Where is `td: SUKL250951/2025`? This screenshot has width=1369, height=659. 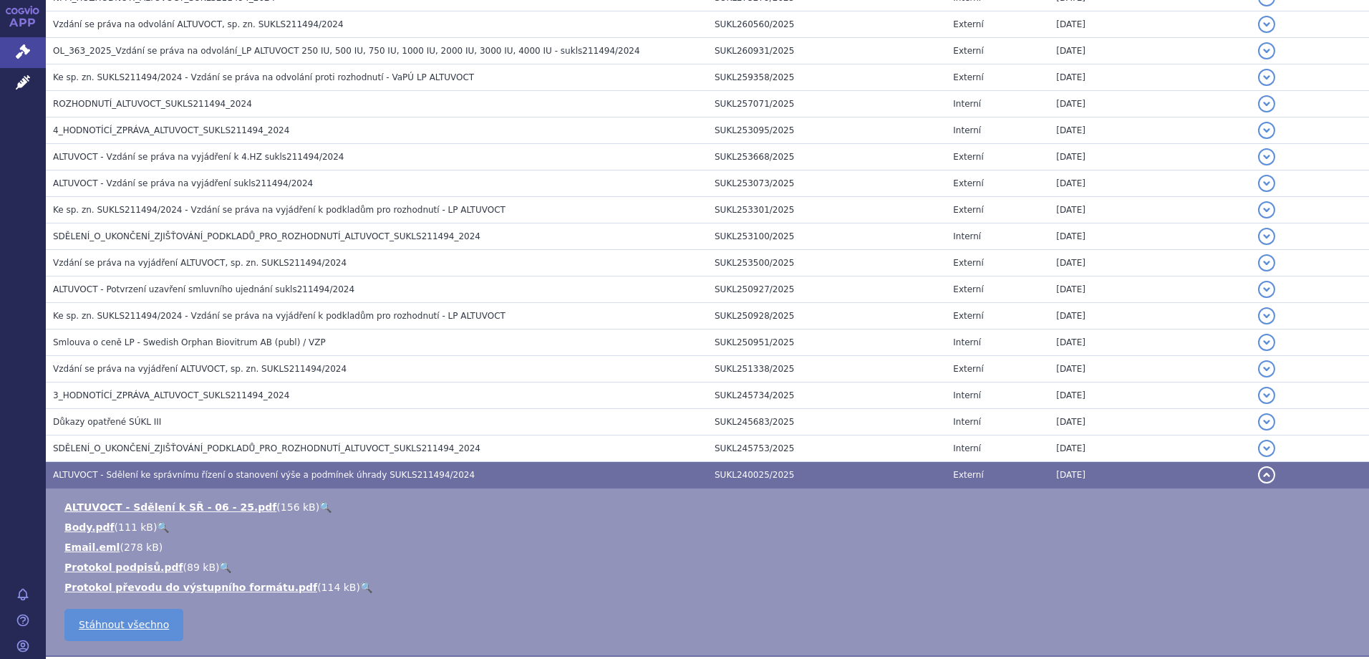
td: SUKL250951/2025 is located at coordinates (826, 342).